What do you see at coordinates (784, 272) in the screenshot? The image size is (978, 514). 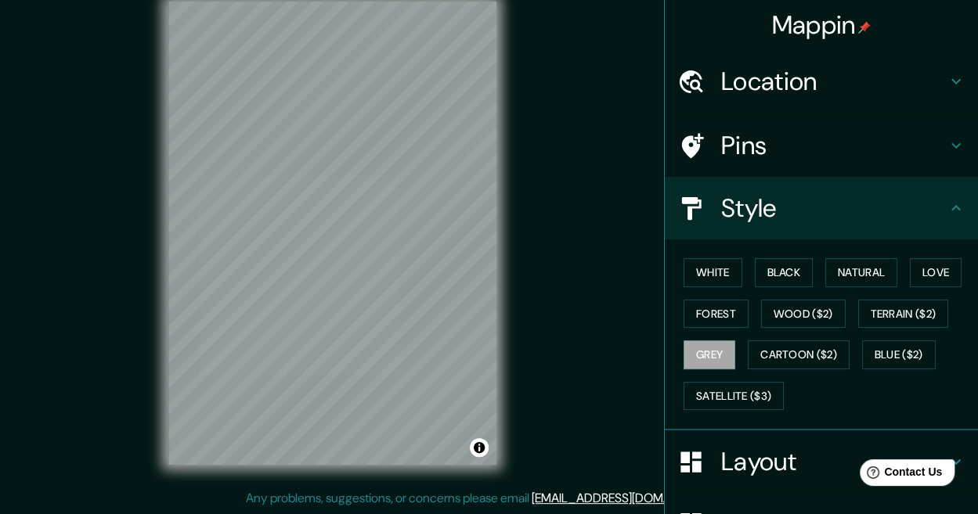 I see `button: Black` at bounding box center [784, 272].